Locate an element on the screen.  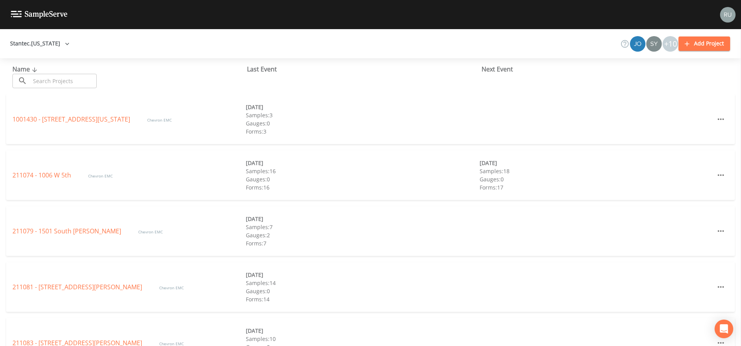
div: Last Event is located at coordinates (364, 69).